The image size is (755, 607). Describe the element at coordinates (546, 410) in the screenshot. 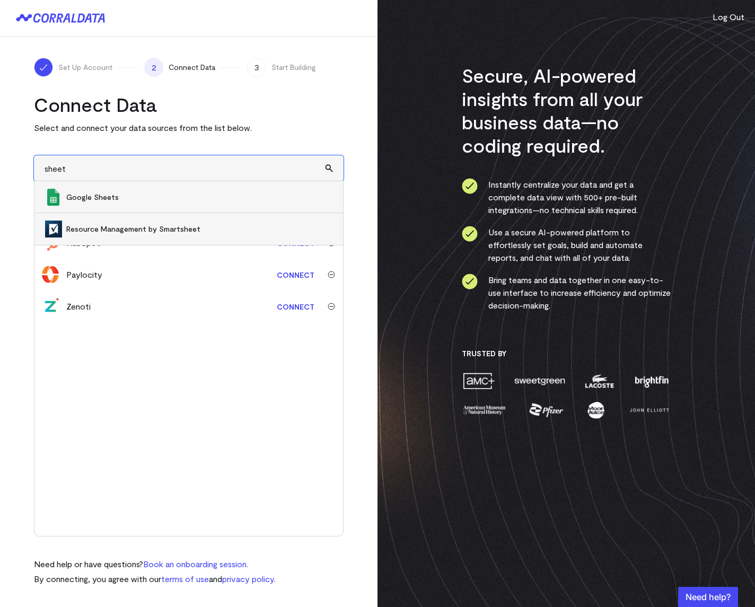

I see `img: pfizer-e137f5fc.png` at that location.